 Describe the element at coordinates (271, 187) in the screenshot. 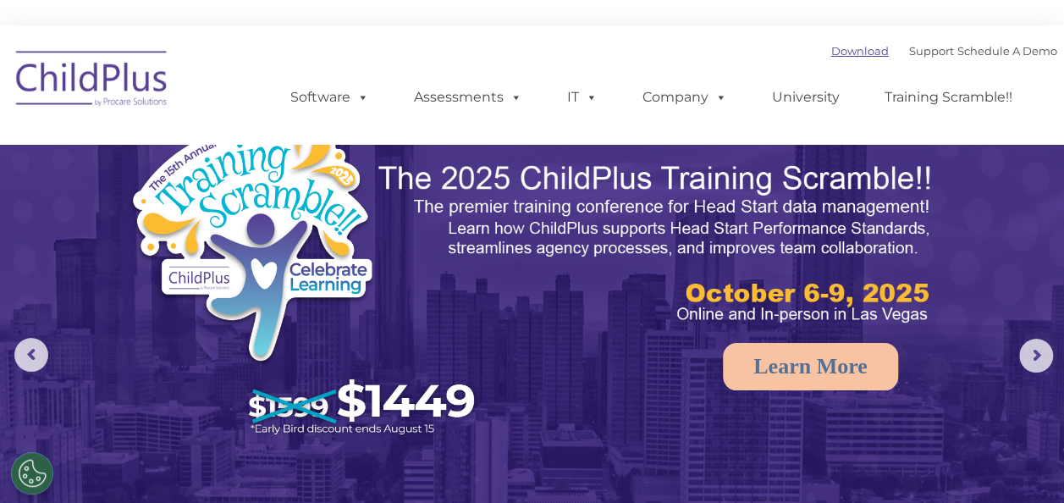

I see `span: Phone number` at that location.